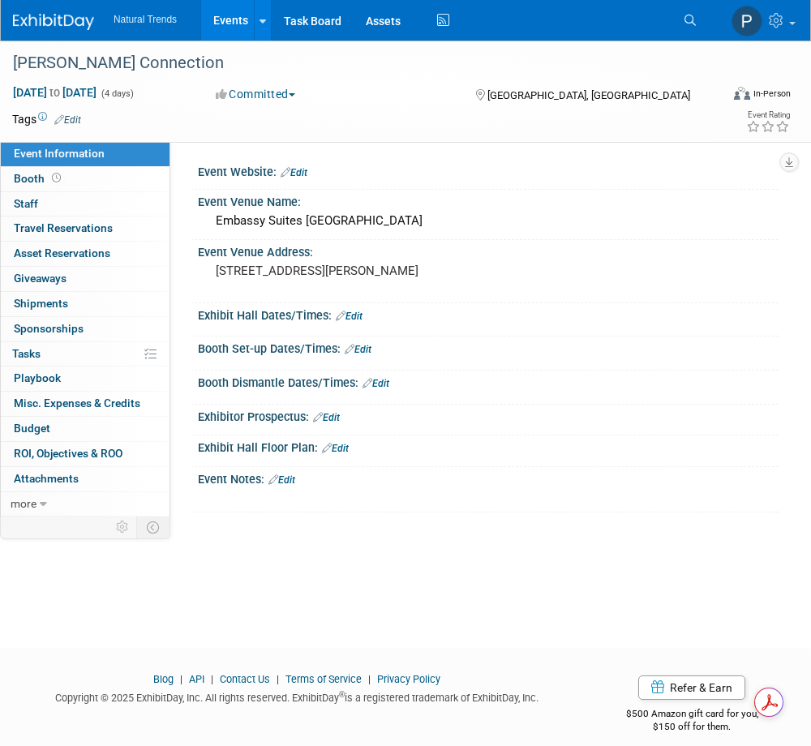 The height and width of the screenshot is (746, 811). I want to click on div: $150 off for them., so click(692, 727).